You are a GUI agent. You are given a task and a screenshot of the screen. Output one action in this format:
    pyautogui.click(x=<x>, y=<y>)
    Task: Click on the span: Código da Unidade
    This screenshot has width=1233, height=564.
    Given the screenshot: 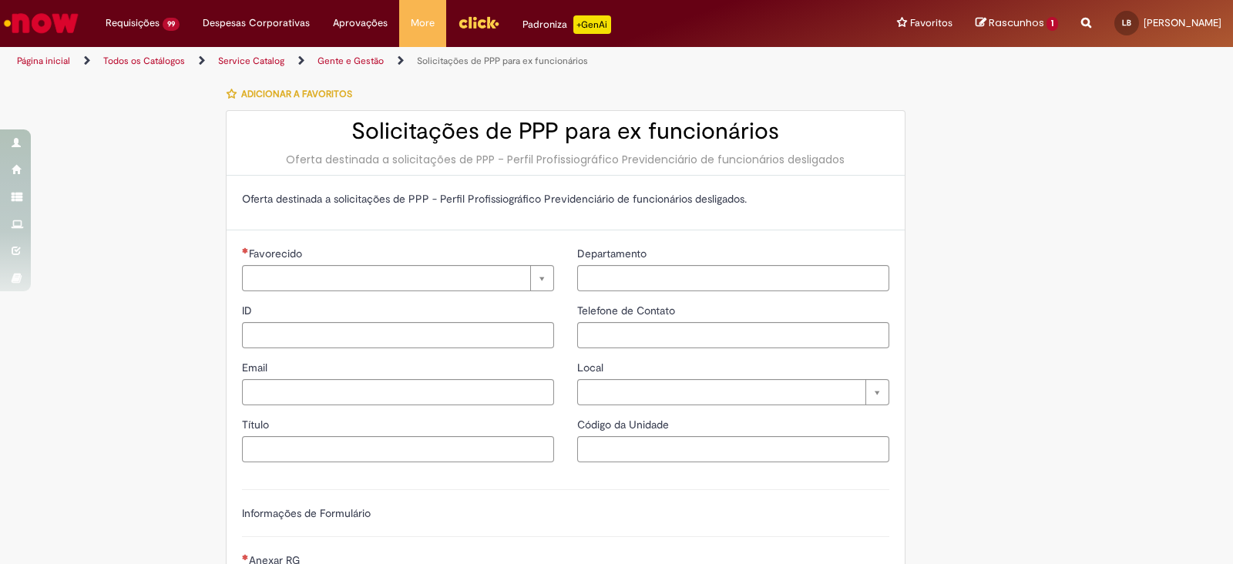 What is the action you would take?
    pyautogui.click(x=624, y=425)
    